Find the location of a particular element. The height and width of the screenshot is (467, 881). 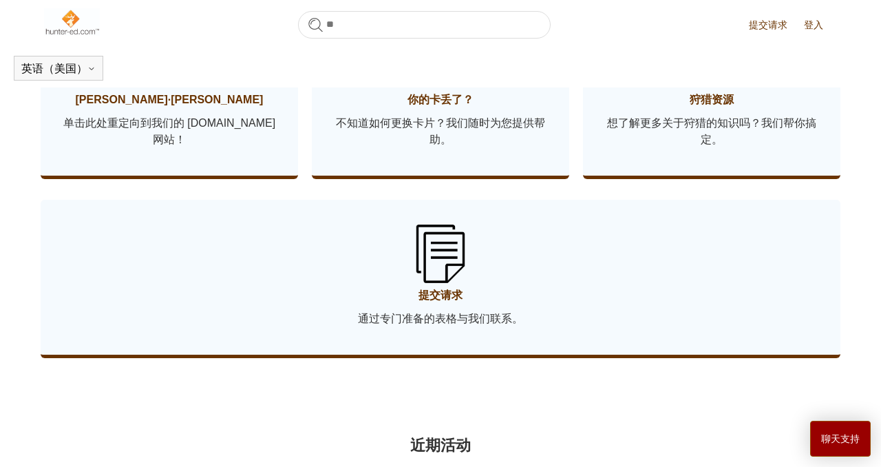

a: 狩猎资源 想了解更多关于狩猎的知识吗？我们帮你搞定。 is located at coordinates (712, 94).